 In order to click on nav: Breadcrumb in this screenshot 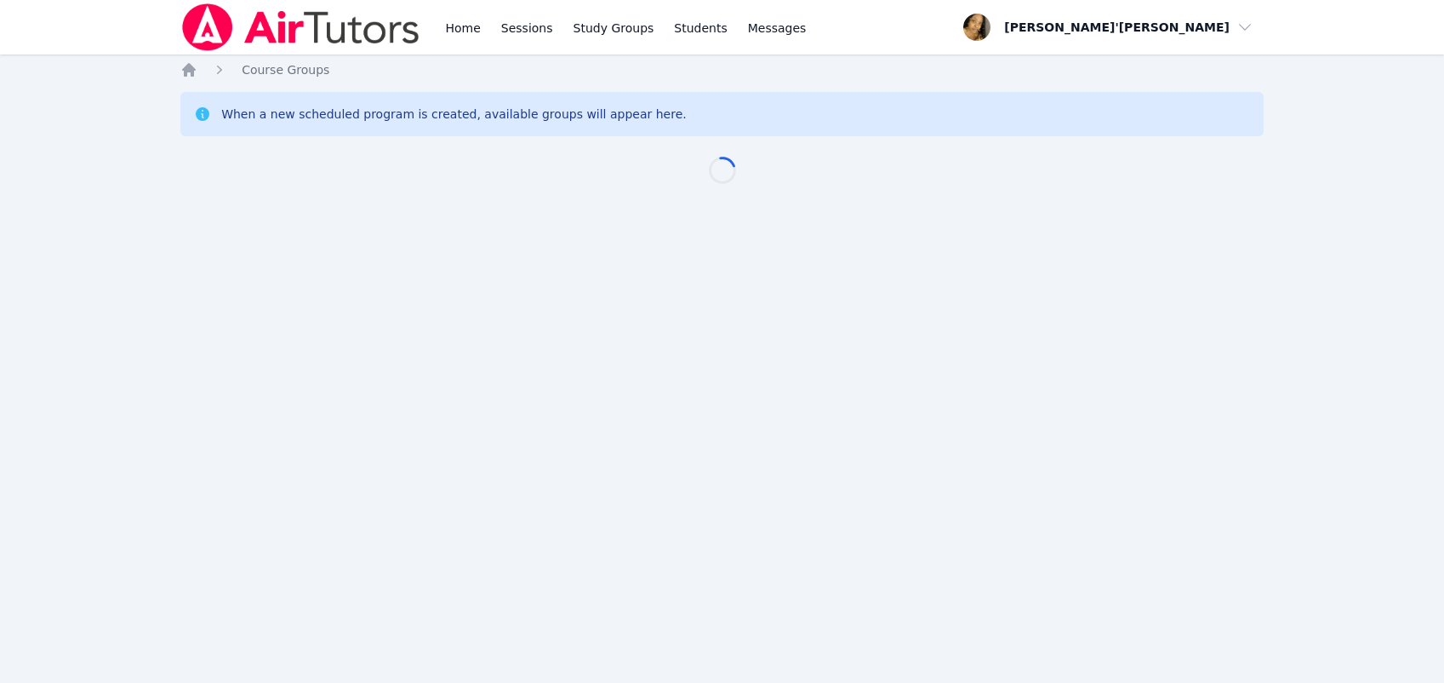, I will do `click(722, 70)`.